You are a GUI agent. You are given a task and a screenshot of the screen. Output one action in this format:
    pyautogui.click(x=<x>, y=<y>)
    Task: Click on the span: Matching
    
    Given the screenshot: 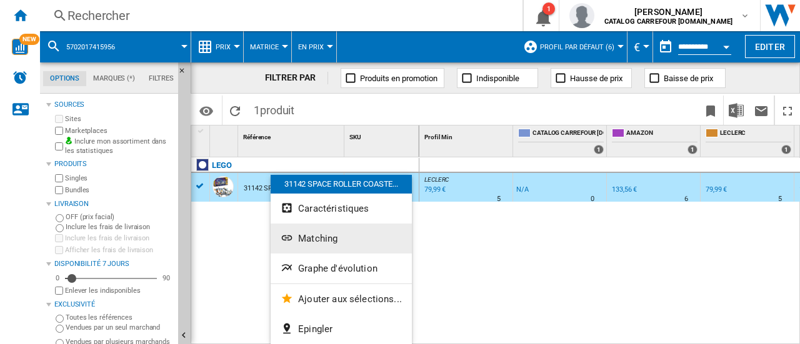 What is the action you would take?
    pyautogui.click(x=317, y=239)
    